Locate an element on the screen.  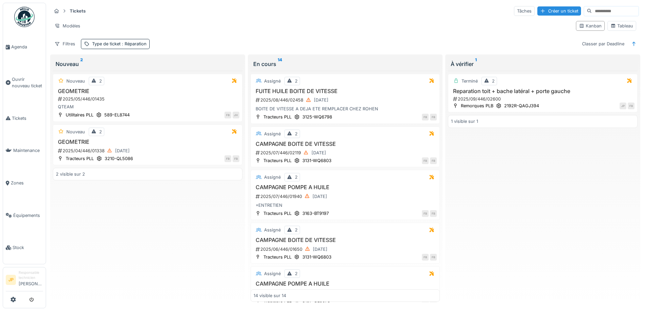
span: Zones is located at coordinates (27, 183).